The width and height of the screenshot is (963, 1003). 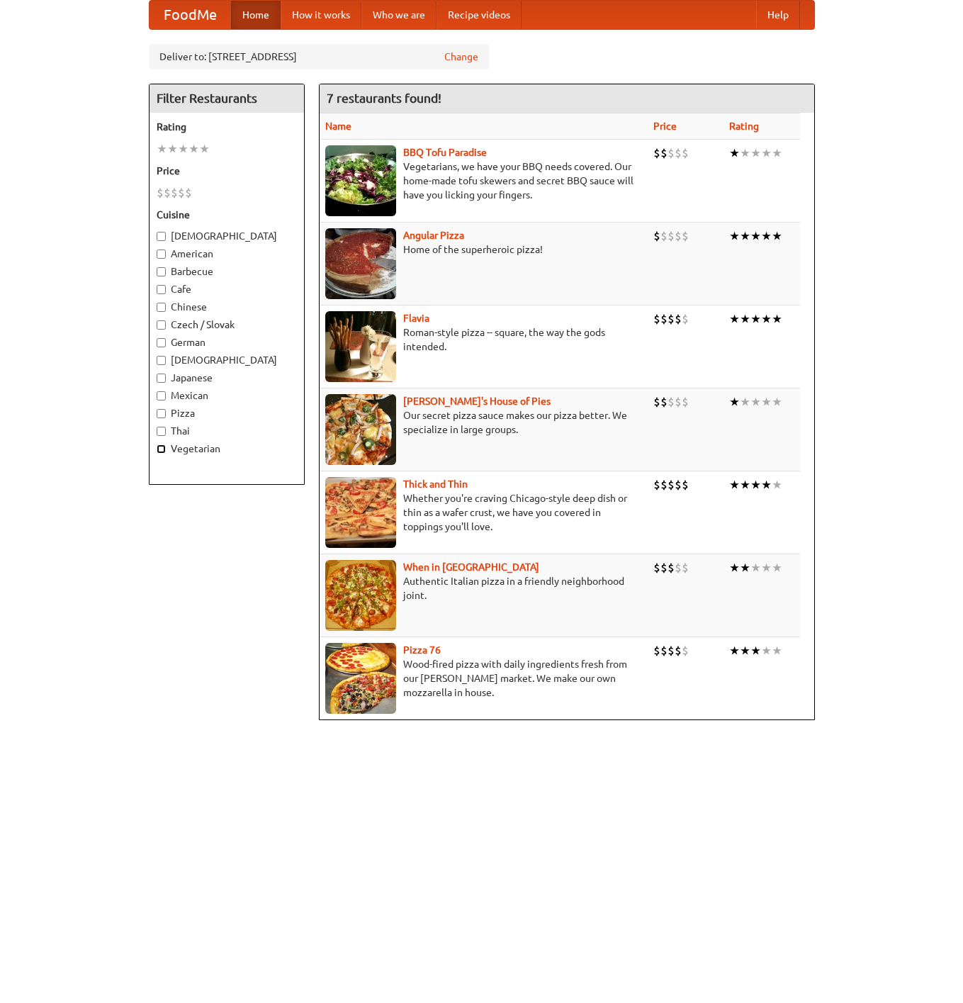 I want to click on label: Pizza, so click(x=227, y=413).